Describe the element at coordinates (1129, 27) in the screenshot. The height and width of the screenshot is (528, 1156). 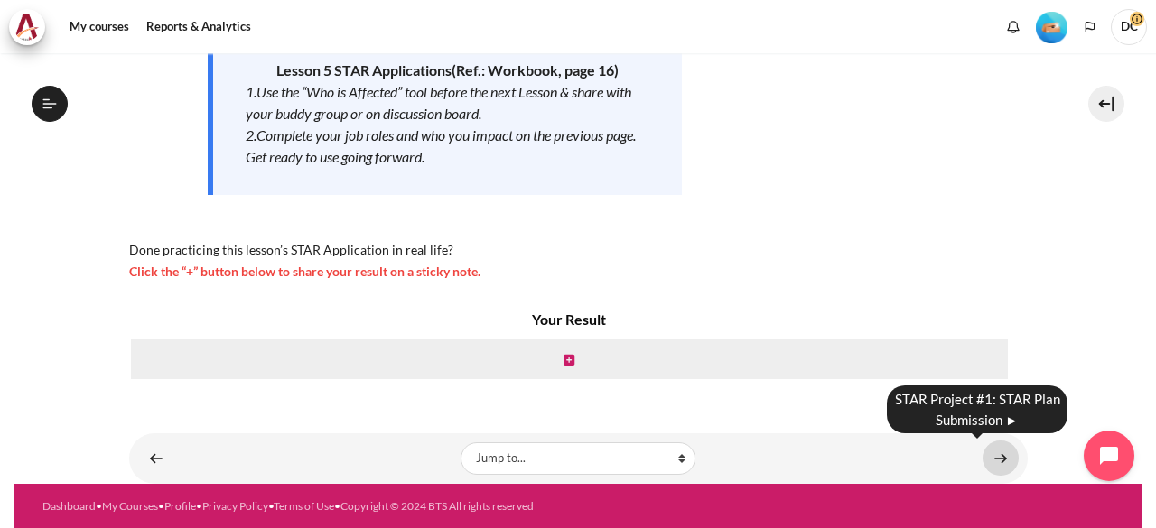
I see `a: User menu` at that location.